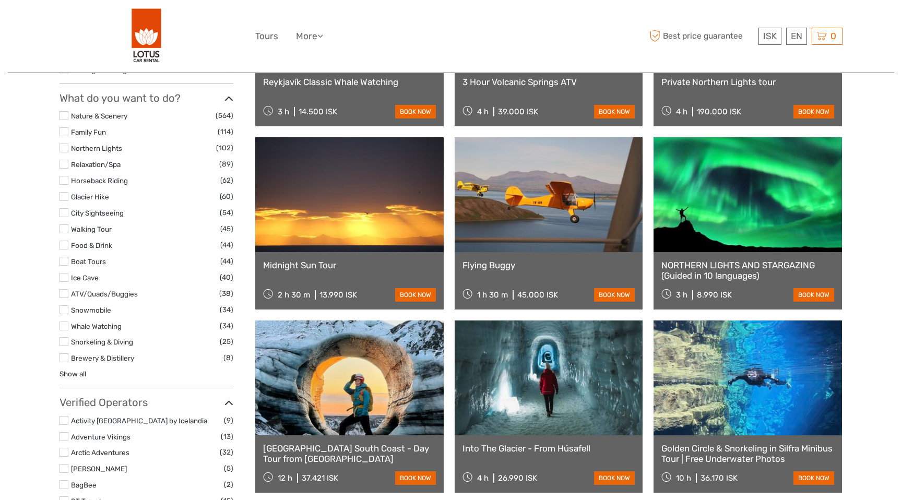 The width and height of the screenshot is (902, 500). What do you see at coordinates (91, 229) in the screenshot?
I see `a: Walking Tour` at bounding box center [91, 229].